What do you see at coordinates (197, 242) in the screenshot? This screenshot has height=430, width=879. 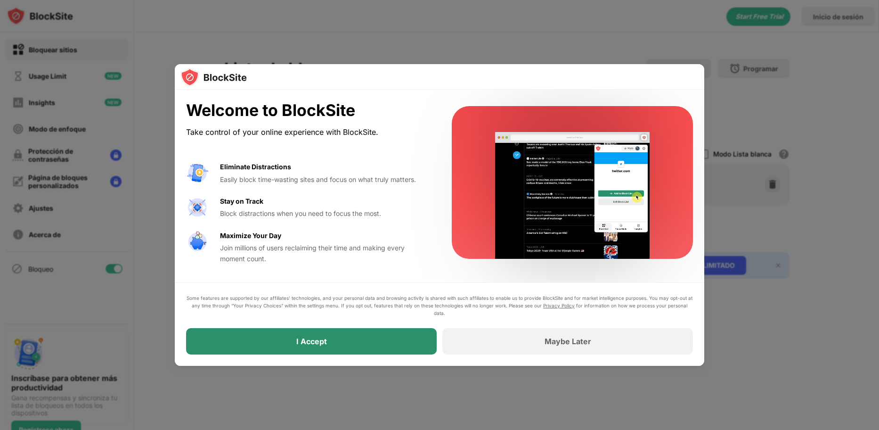 I see `img: value-safe-time.svg` at bounding box center [197, 242].